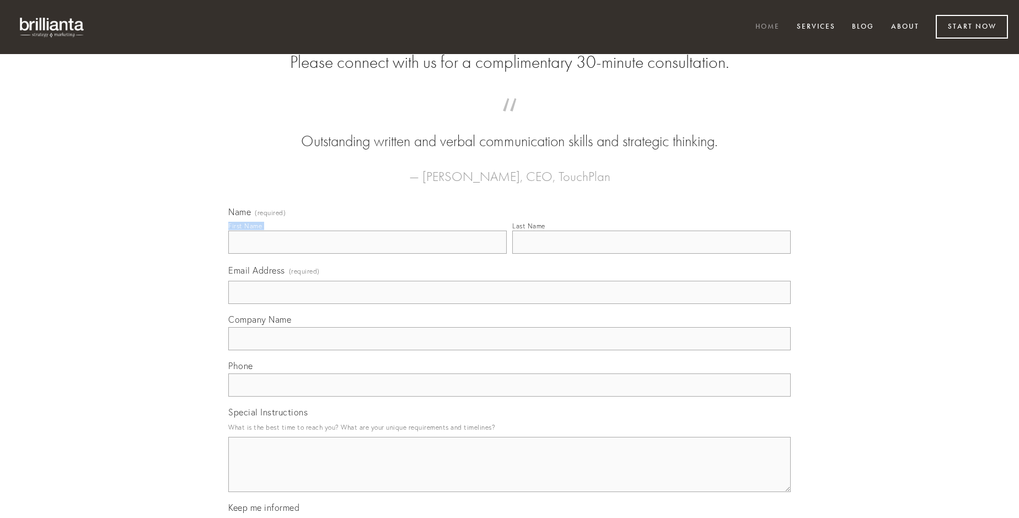 This screenshot has width=1019, height=518. I want to click on a: About, so click(905, 27).